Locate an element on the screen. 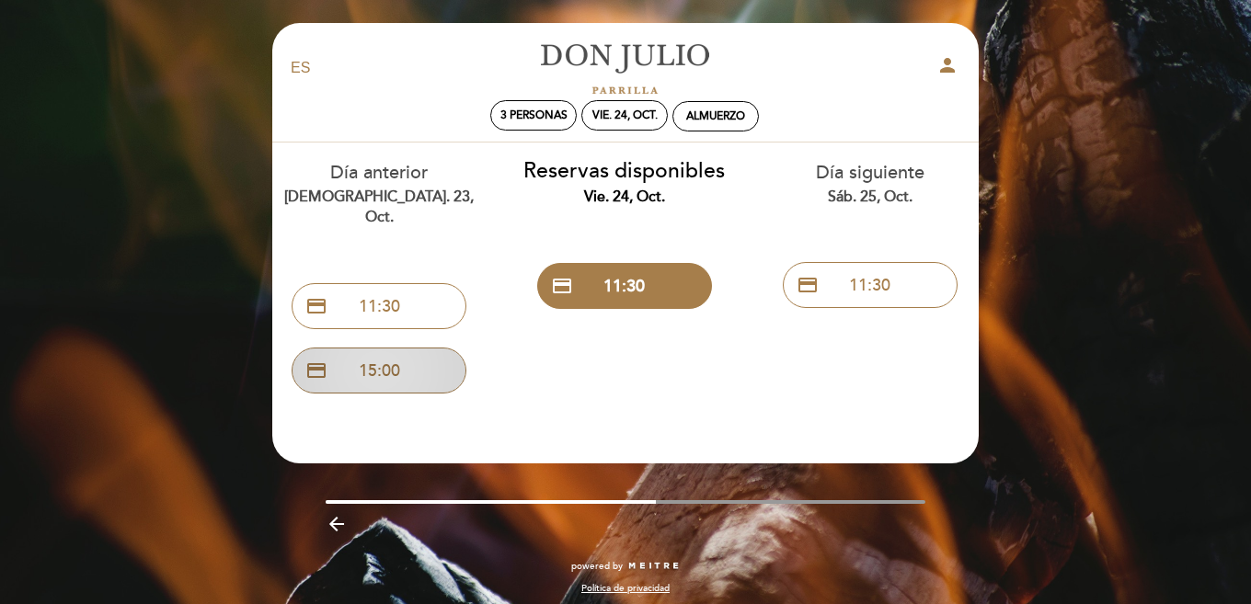 The image size is (1251, 604). button: credit_card 15:00 is located at coordinates (379, 371).